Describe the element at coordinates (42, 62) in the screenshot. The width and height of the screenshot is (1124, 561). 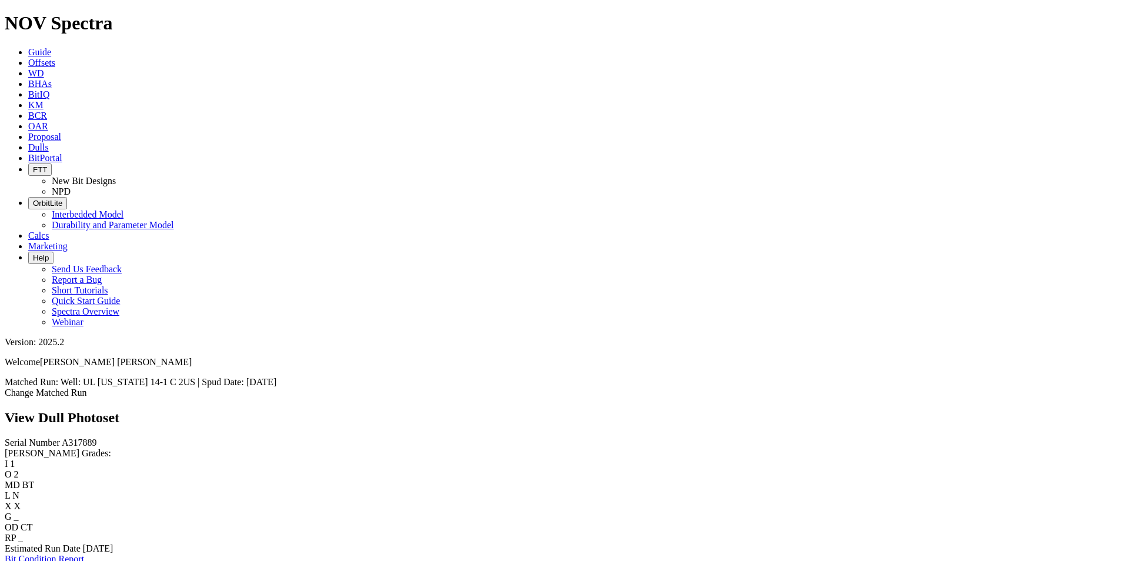
I see `span: Offsets` at that location.